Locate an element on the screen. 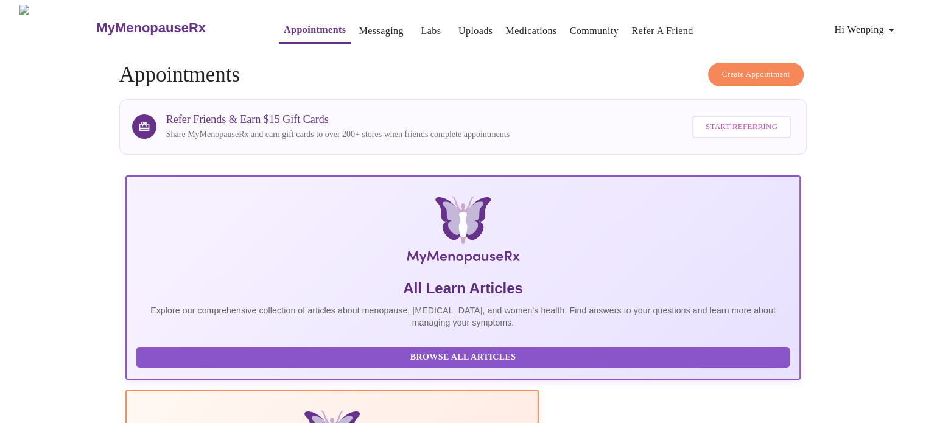  button: Refer a Friend is located at coordinates (662, 31).